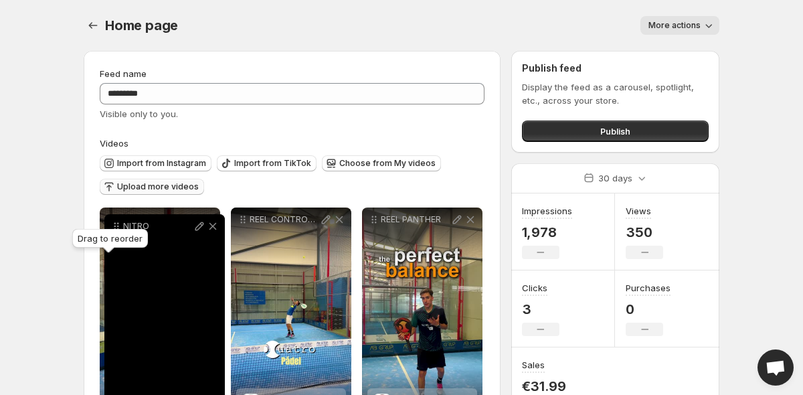  I want to click on p: 350, so click(645, 232).